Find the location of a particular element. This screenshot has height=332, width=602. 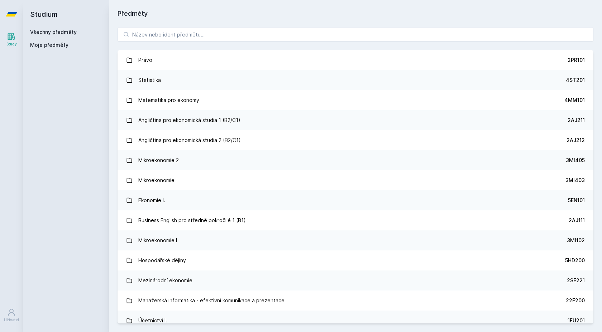

a: Všechny předměty is located at coordinates (53, 32).